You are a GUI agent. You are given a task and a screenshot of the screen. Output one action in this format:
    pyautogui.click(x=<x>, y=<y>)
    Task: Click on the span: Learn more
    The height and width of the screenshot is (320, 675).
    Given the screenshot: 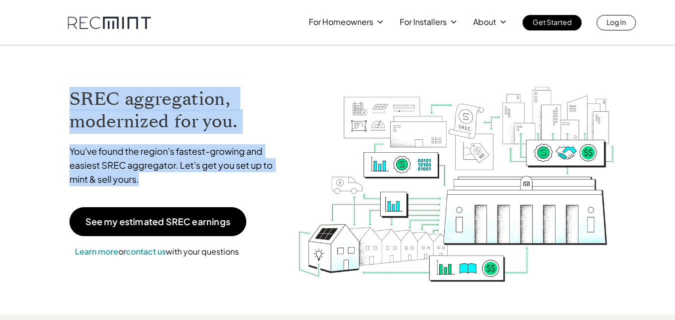 What is the action you would take?
    pyautogui.click(x=96, y=251)
    